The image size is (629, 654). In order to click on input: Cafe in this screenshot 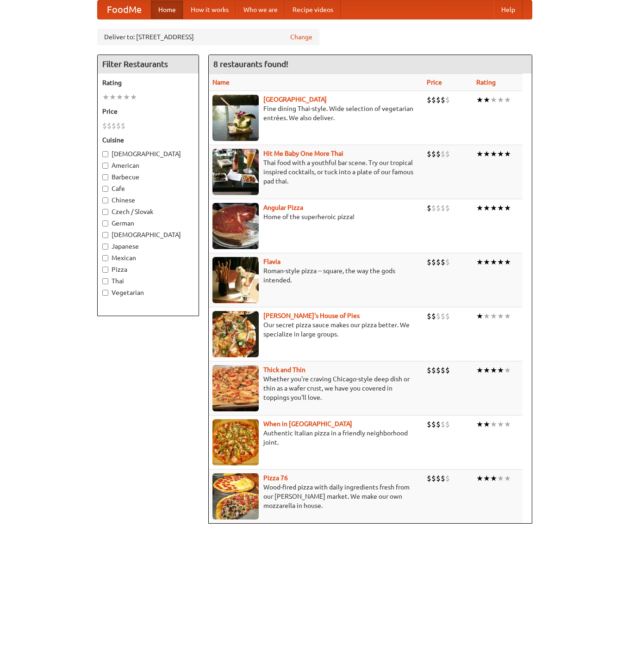, I will do `click(105, 189)`.